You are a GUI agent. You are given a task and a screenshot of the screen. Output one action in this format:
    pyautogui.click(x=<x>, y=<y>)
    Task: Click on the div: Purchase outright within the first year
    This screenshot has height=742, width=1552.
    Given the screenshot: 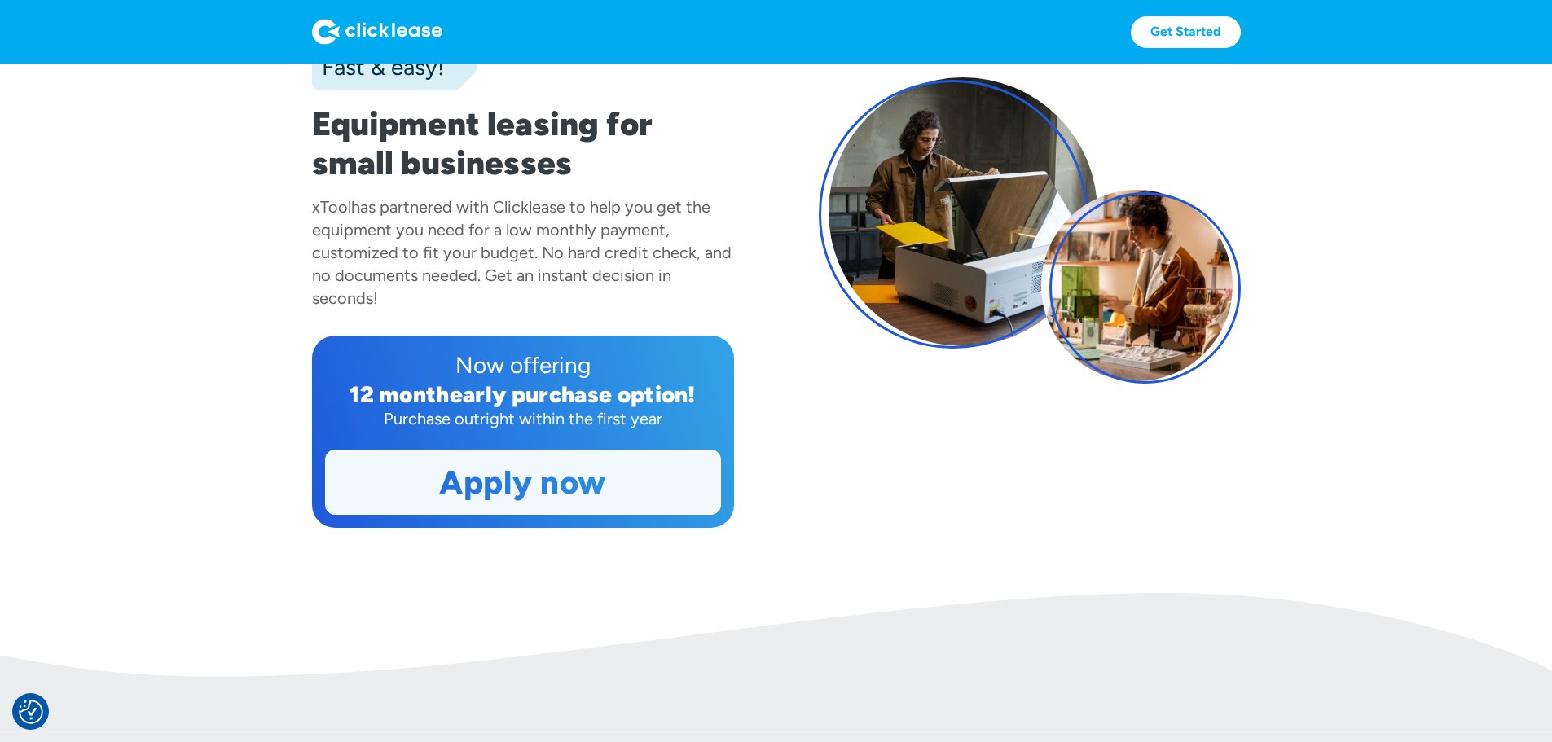 What is the action you would take?
    pyautogui.click(x=523, y=419)
    